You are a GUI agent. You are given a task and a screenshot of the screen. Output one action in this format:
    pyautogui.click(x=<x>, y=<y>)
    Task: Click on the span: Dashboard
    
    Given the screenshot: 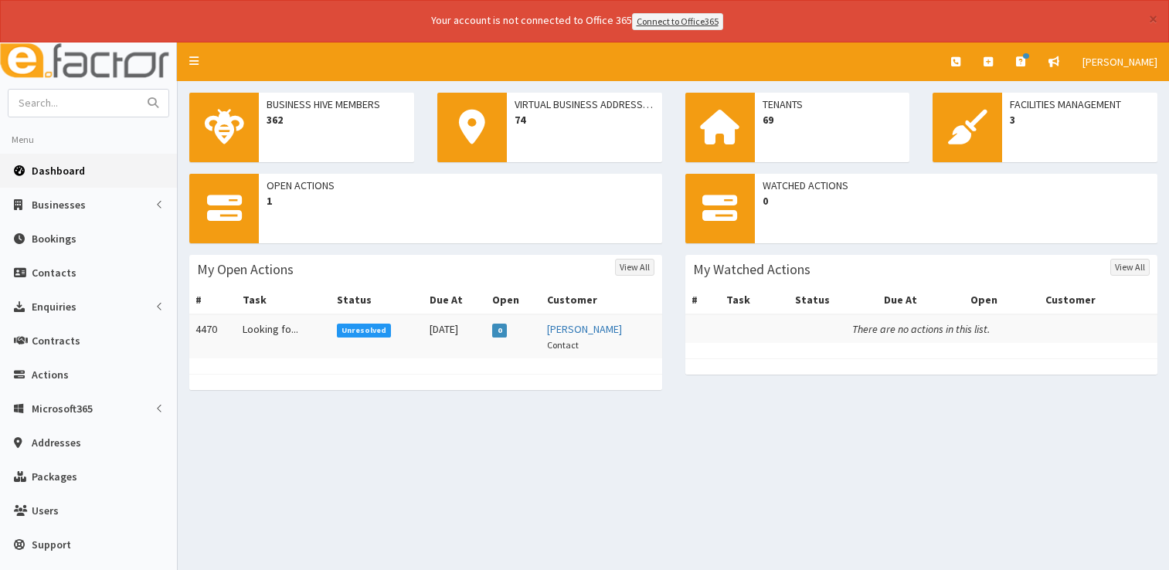 What is the action you would take?
    pyautogui.click(x=58, y=171)
    